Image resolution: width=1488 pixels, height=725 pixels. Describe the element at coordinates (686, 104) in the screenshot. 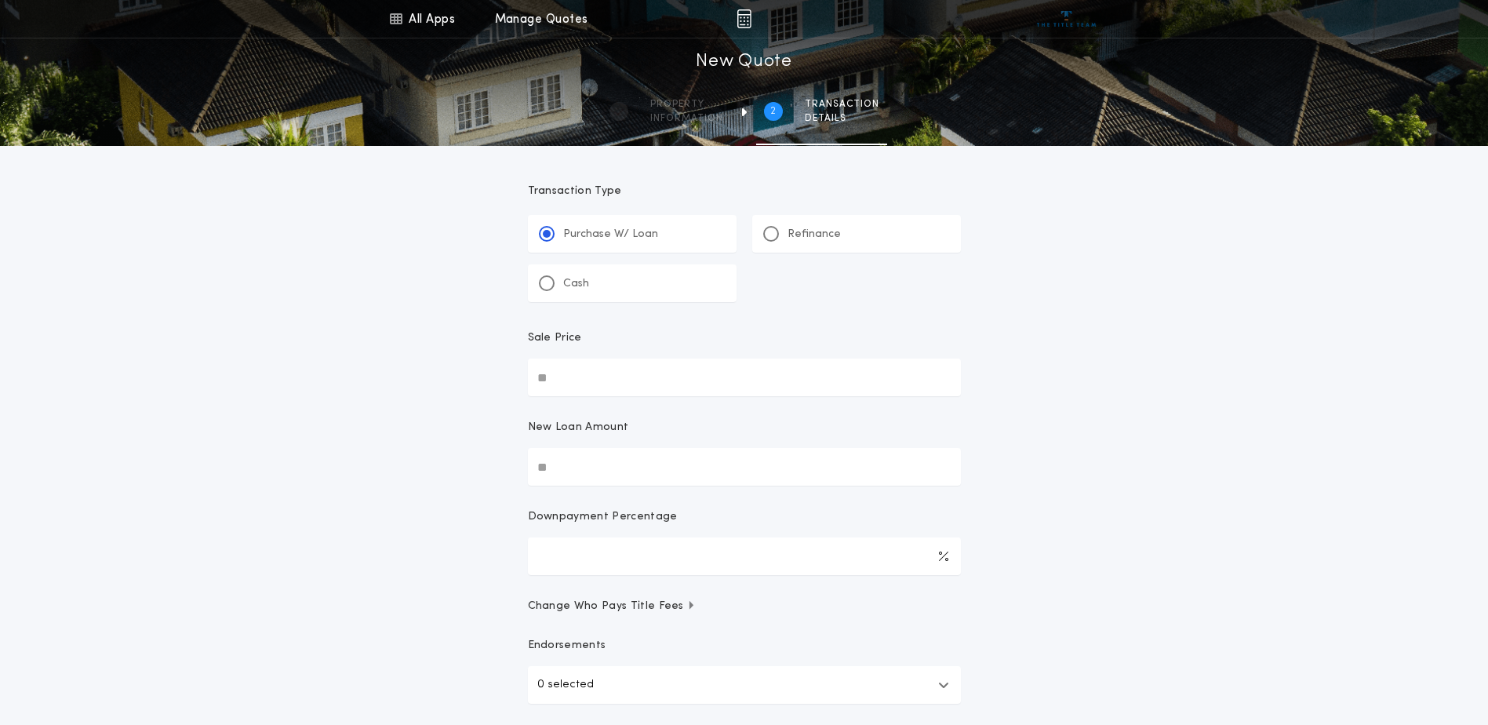

I see `span: Property` at that location.